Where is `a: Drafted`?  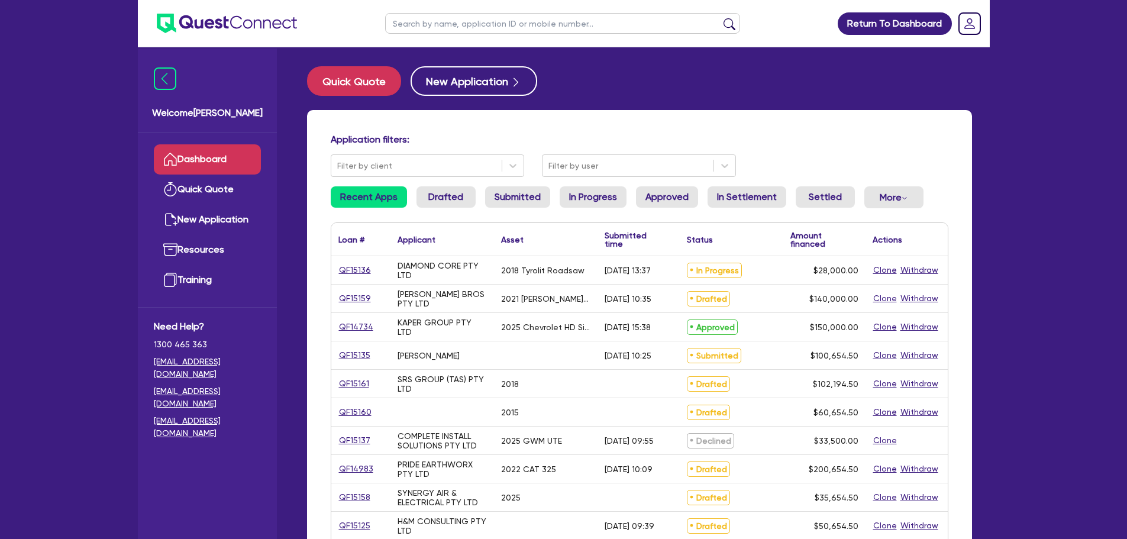 a: Drafted is located at coordinates (446, 197).